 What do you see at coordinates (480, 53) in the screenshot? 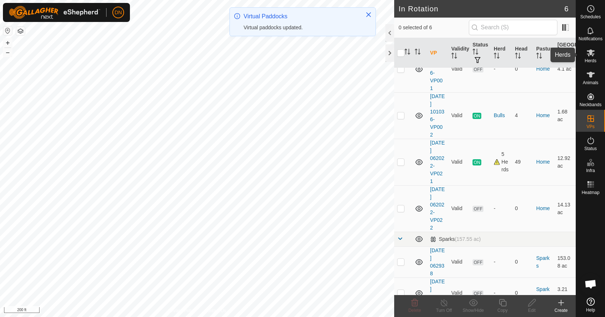
I see `th: Status` at bounding box center [480, 53].